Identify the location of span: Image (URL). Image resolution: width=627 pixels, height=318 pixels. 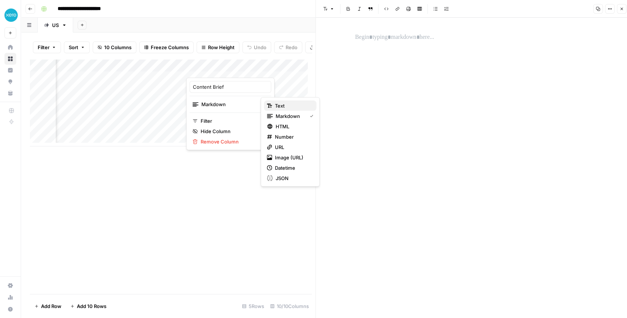
(293, 157).